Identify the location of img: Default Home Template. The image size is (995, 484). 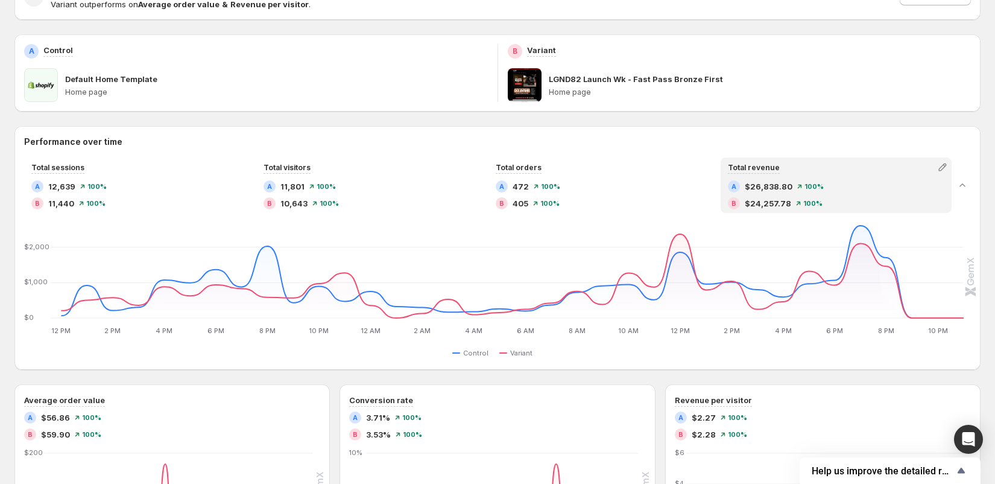
(41, 85).